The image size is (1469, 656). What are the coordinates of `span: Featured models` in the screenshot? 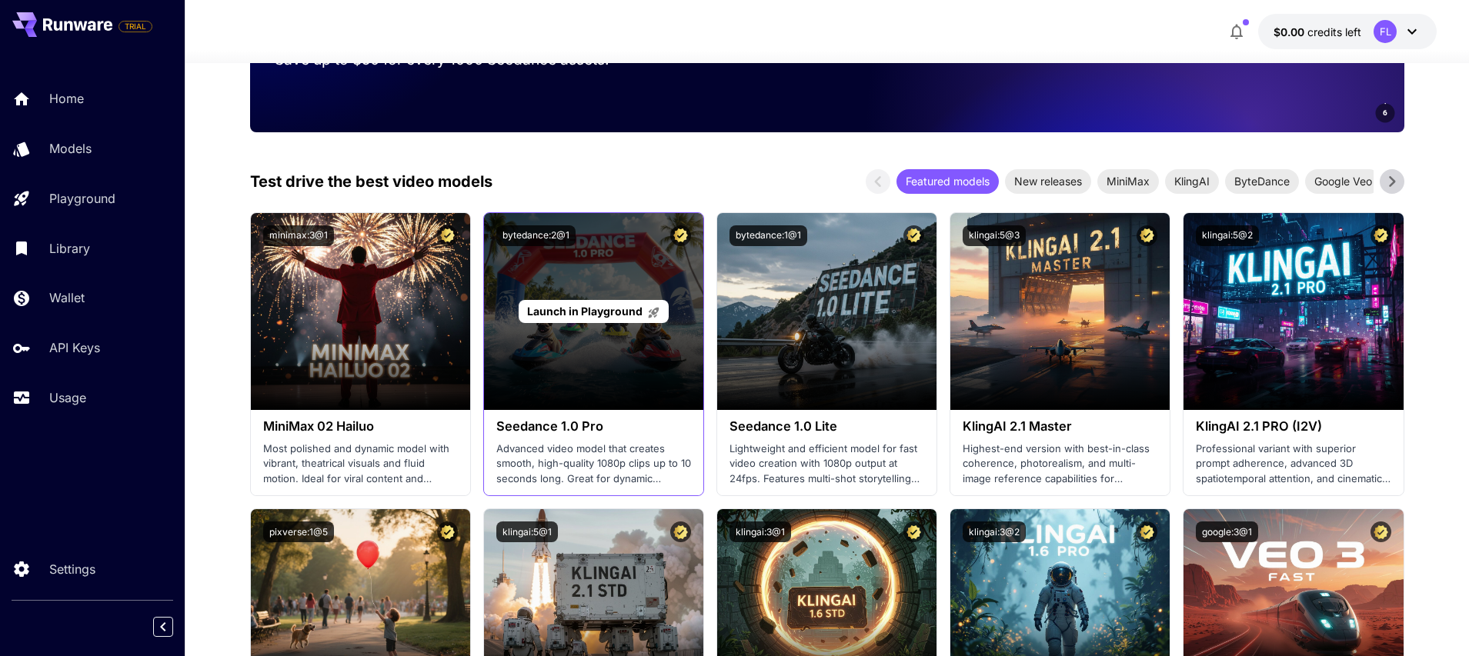 It's located at (947, 181).